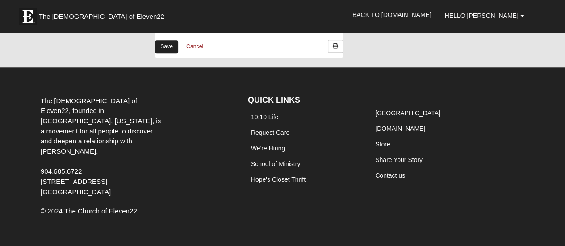  Describe the element at coordinates (390, 176) in the screenshot. I see `a: Contact us` at that location.